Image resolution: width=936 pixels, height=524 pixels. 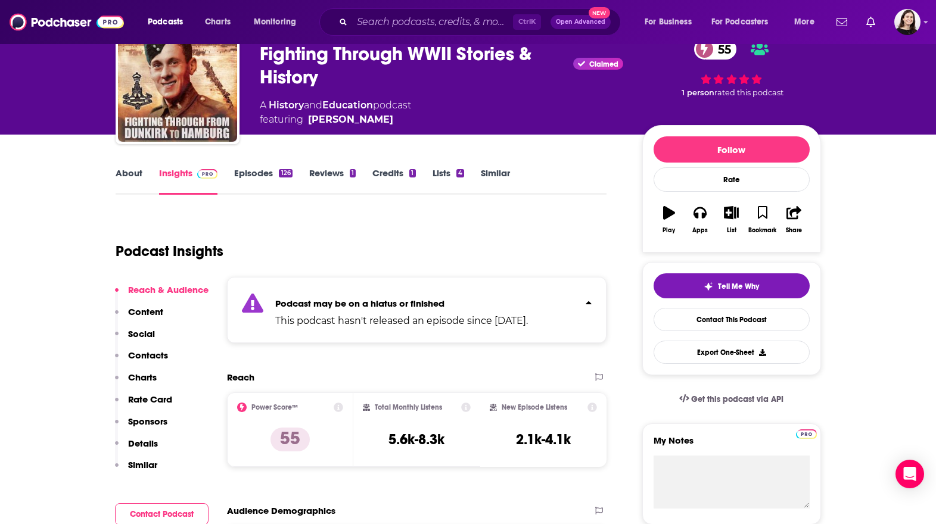 What do you see at coordinates (416, 440) in the screenshot?
I see `h3: 5.6k-8.3k` at bounding box center [416, 440].